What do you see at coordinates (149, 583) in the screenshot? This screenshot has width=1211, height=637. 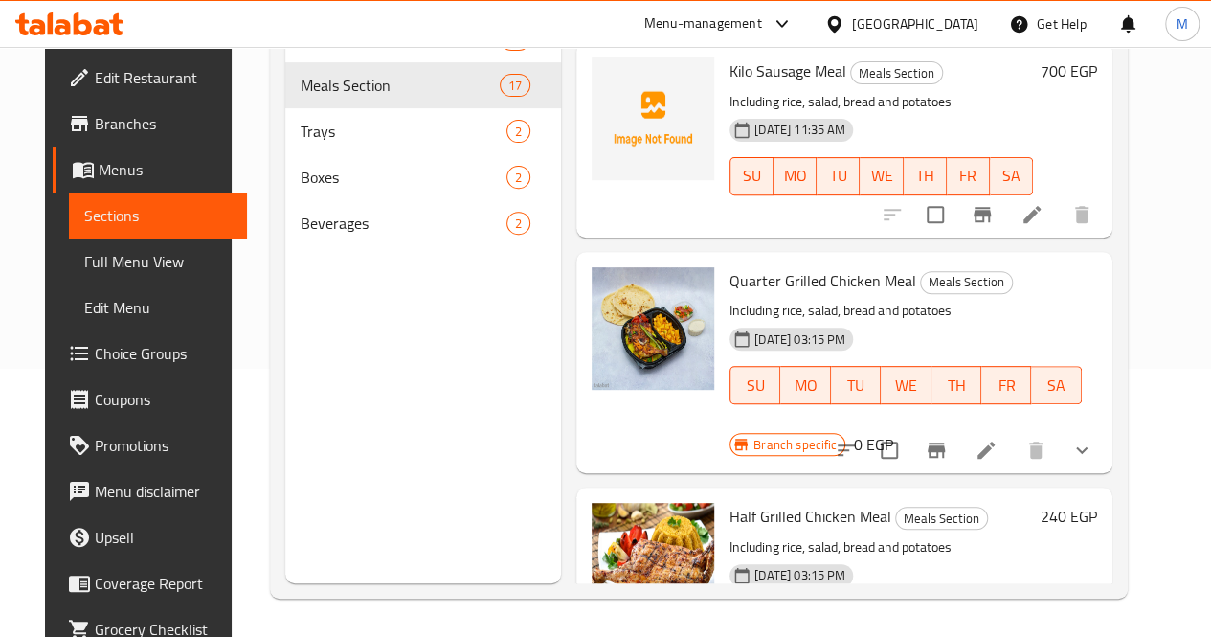 I see `a: Coverage Report` at bounding box center [149, 583].